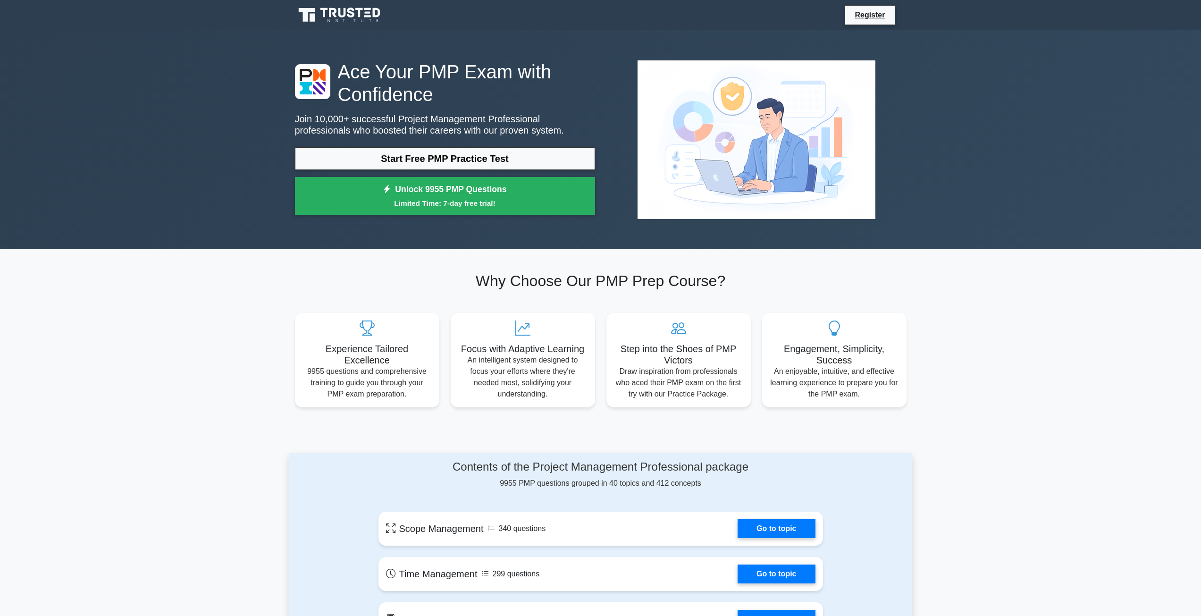 This screenshot has height=616, width=1201. I want to click on a: Unlock 9955 PMP QuestionsLimited Time: 7-day free trial!, so click(445, 196).